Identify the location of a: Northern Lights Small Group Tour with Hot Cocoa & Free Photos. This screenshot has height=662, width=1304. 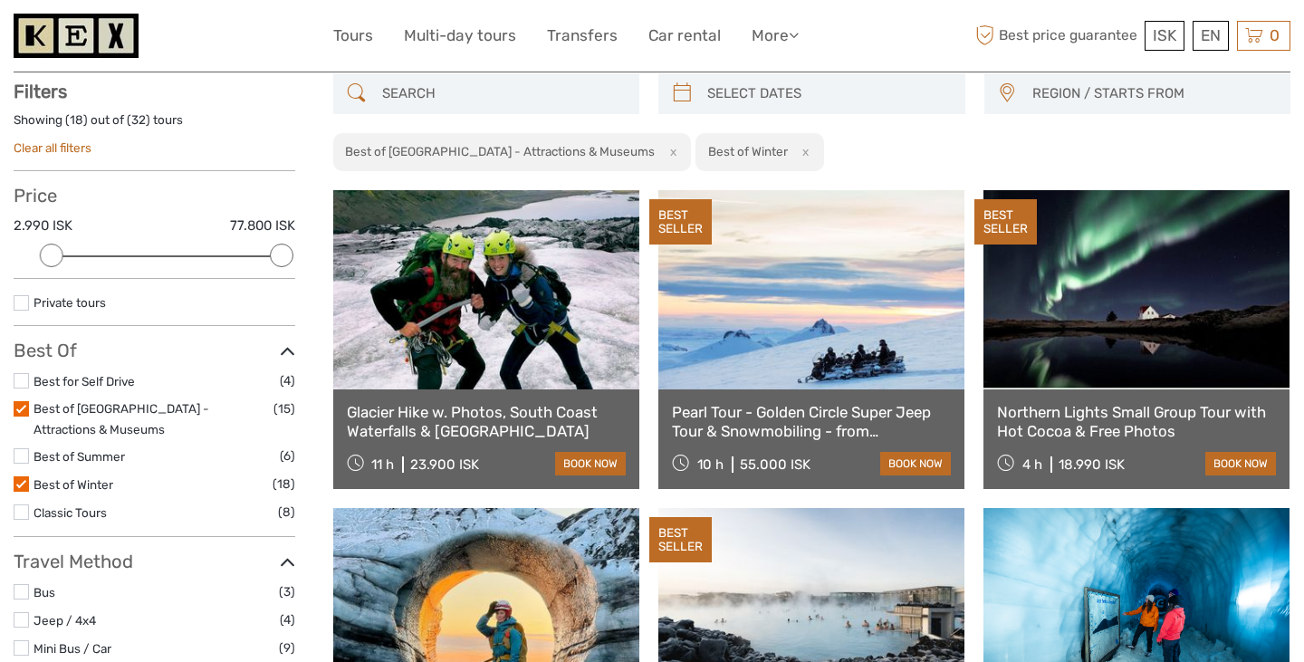
(1136, 421).